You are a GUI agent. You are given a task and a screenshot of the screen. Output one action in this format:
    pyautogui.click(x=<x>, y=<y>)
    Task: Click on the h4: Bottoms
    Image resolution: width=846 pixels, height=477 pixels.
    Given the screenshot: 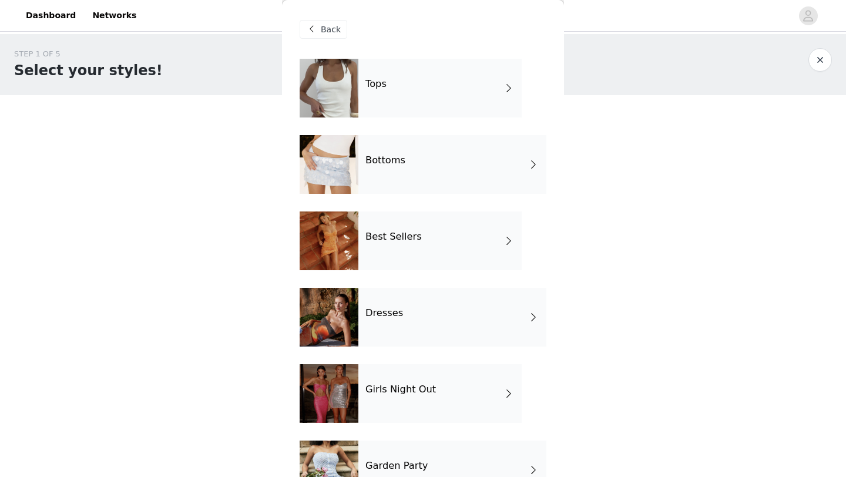 What is the action you would take?
    pyautogui.click(x=385, y=160)
    